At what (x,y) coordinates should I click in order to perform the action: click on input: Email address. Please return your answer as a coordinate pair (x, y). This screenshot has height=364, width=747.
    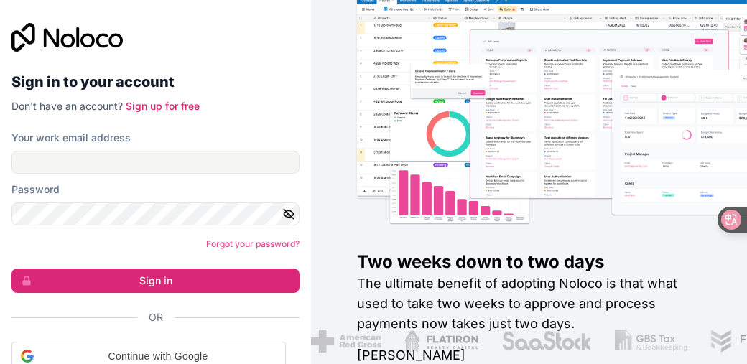
    Looking at the image, I should click on (155, 162).